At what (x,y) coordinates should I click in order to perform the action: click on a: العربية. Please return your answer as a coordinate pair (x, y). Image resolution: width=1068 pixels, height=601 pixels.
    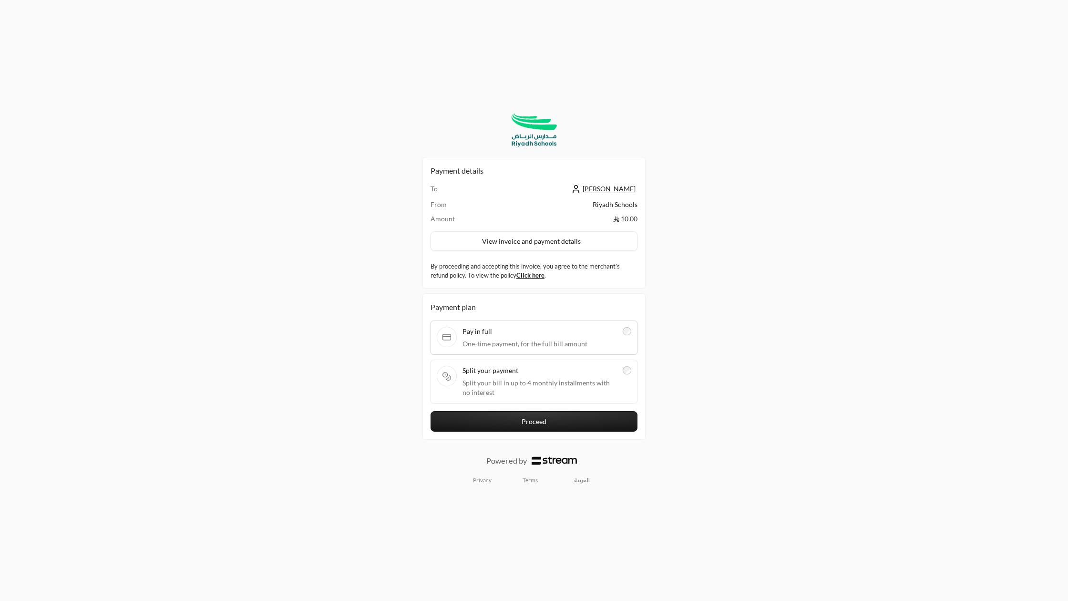
    Looking at the image, I should click on (582, 480).